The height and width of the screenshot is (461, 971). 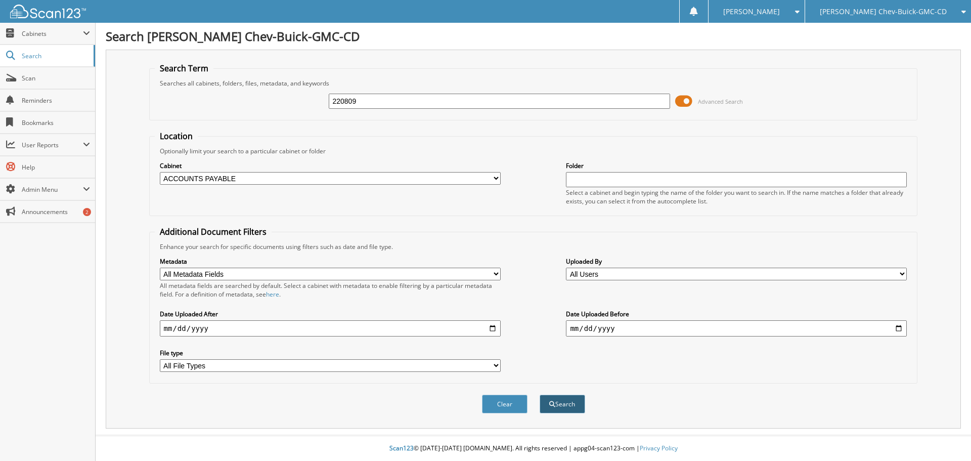 What do you see at coordinates (52, 33) in the screenshot?
I see `span: Cabinets` at bounding box center [52, 33].